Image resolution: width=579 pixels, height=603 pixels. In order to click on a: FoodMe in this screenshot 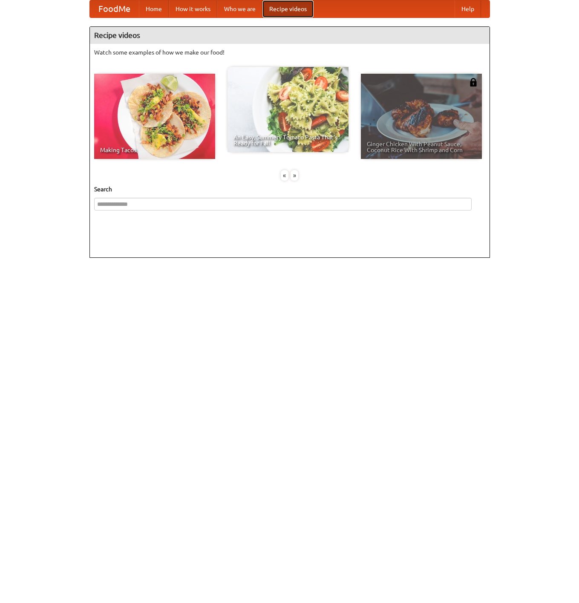, I will do `click(114, 9)`.